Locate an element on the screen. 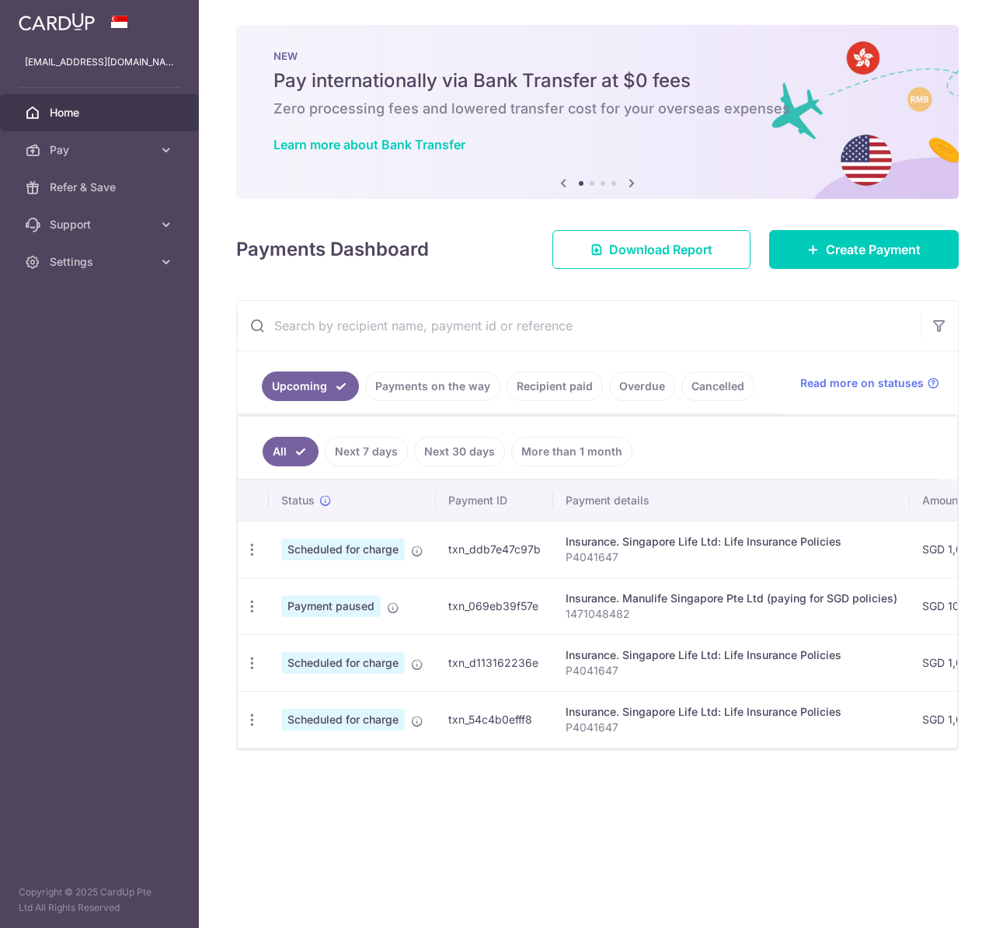 The image size is (996, 928). a: Overdue is located at coordinates (642, 386).